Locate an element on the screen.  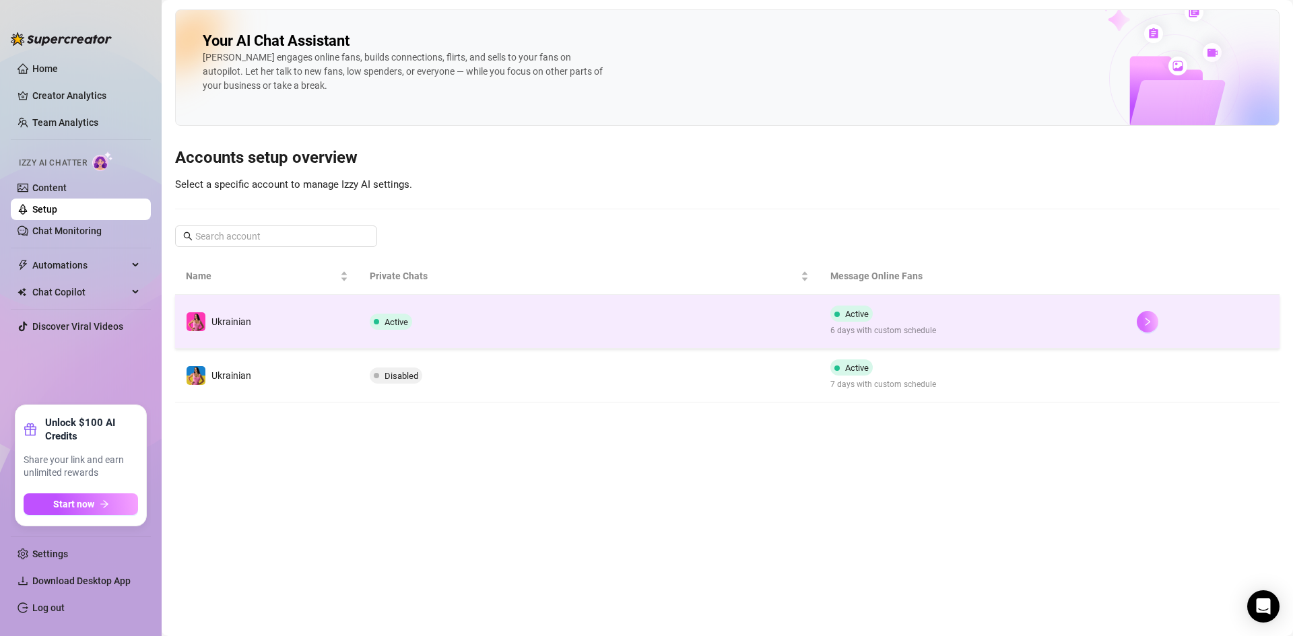
a: Log out is located at coordinates (48, 608).